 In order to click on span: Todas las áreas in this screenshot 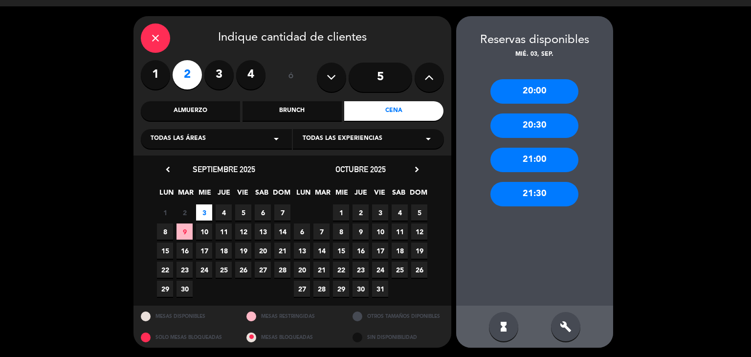, I will do `click(178, 139)`.